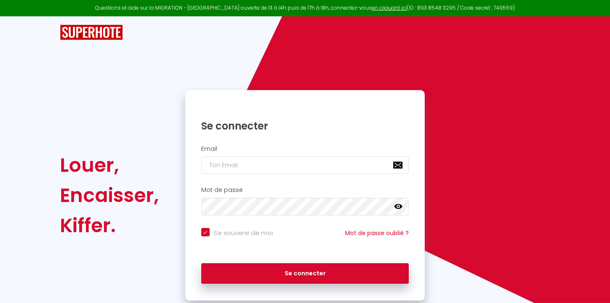  I want to click on input: Ton Email, so click(305, 165).